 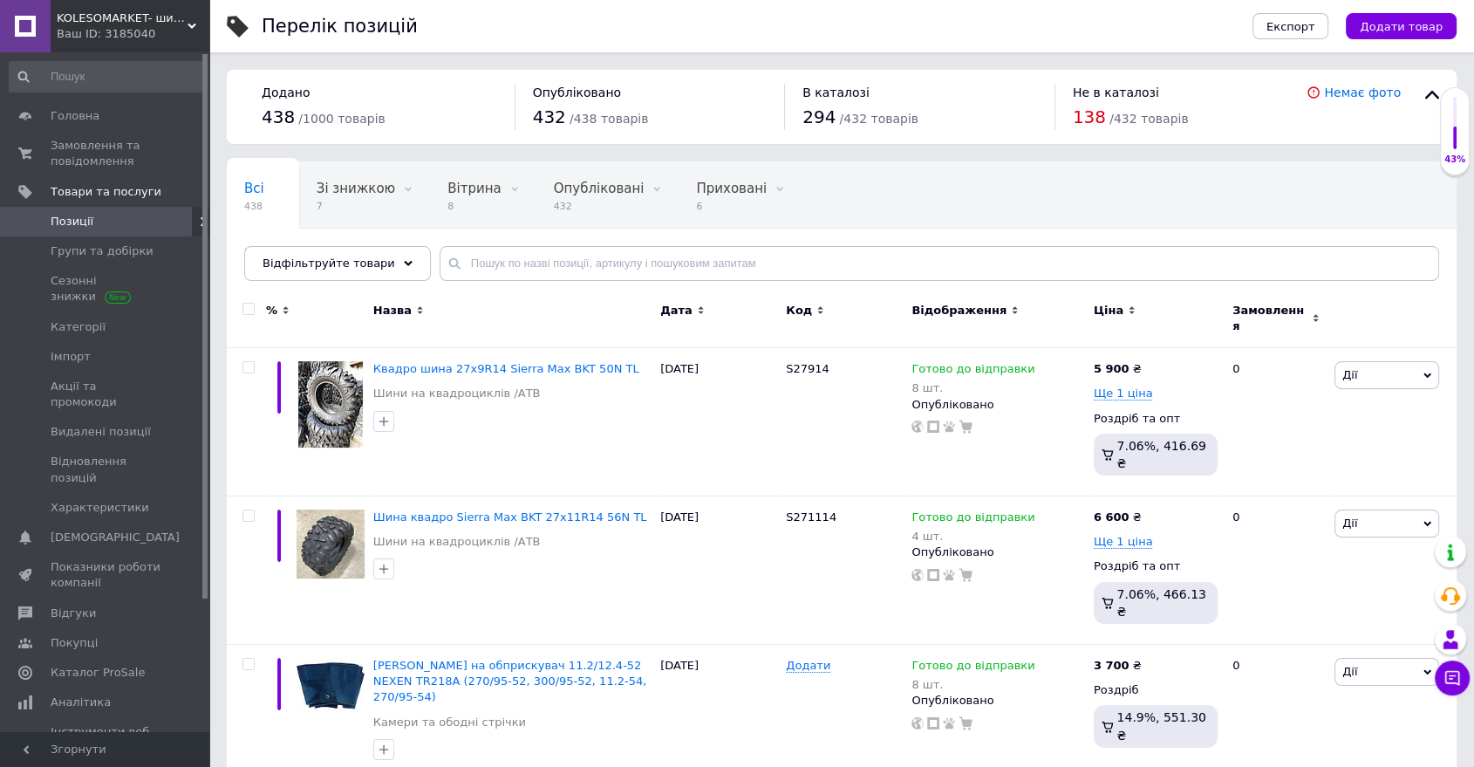 I want to click on span: Видалені позиції, so click(x=100, y=432).